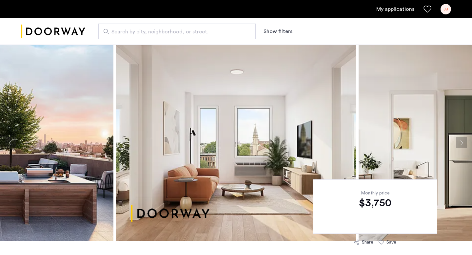  I want to click on div: Monthly price, so click(375, 193).